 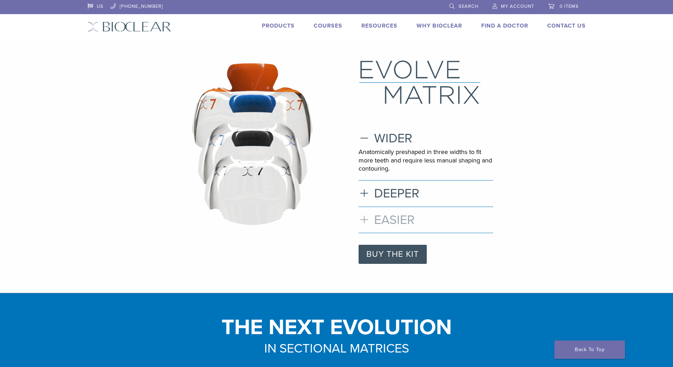 What do you see at coordinates (337, 327) in the screenshot?
I see `h1: THE NEXT EVOLUTION` at bounding box center [337, 327].